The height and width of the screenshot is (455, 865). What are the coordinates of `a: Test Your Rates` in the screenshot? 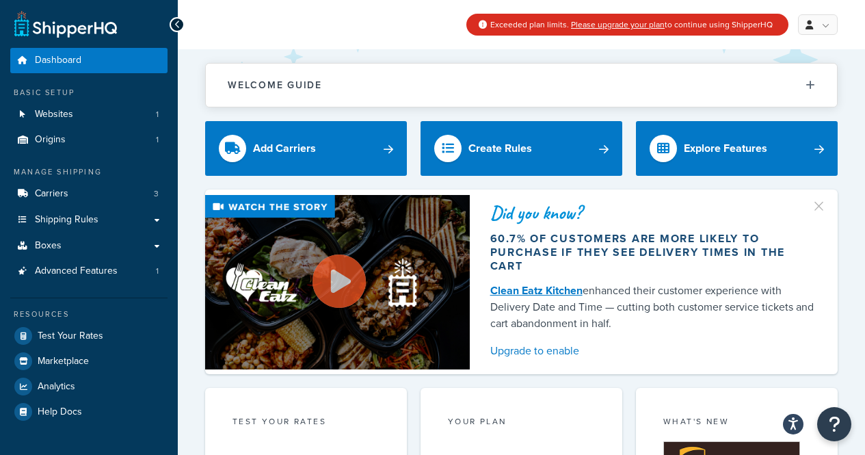 It's located at (89, 336).